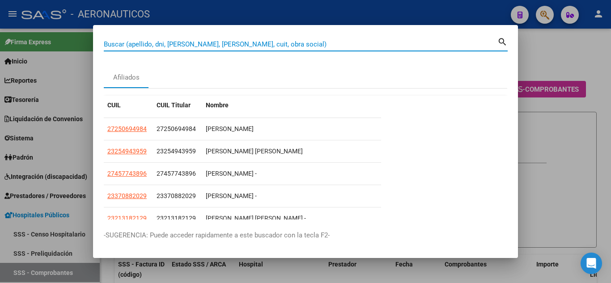 The width and height of the screenshot is (611, 283). What do you see at coordinates (126, 77) in the screenshot?
I see `div: Afiliados` at bounding box center [126, 77].